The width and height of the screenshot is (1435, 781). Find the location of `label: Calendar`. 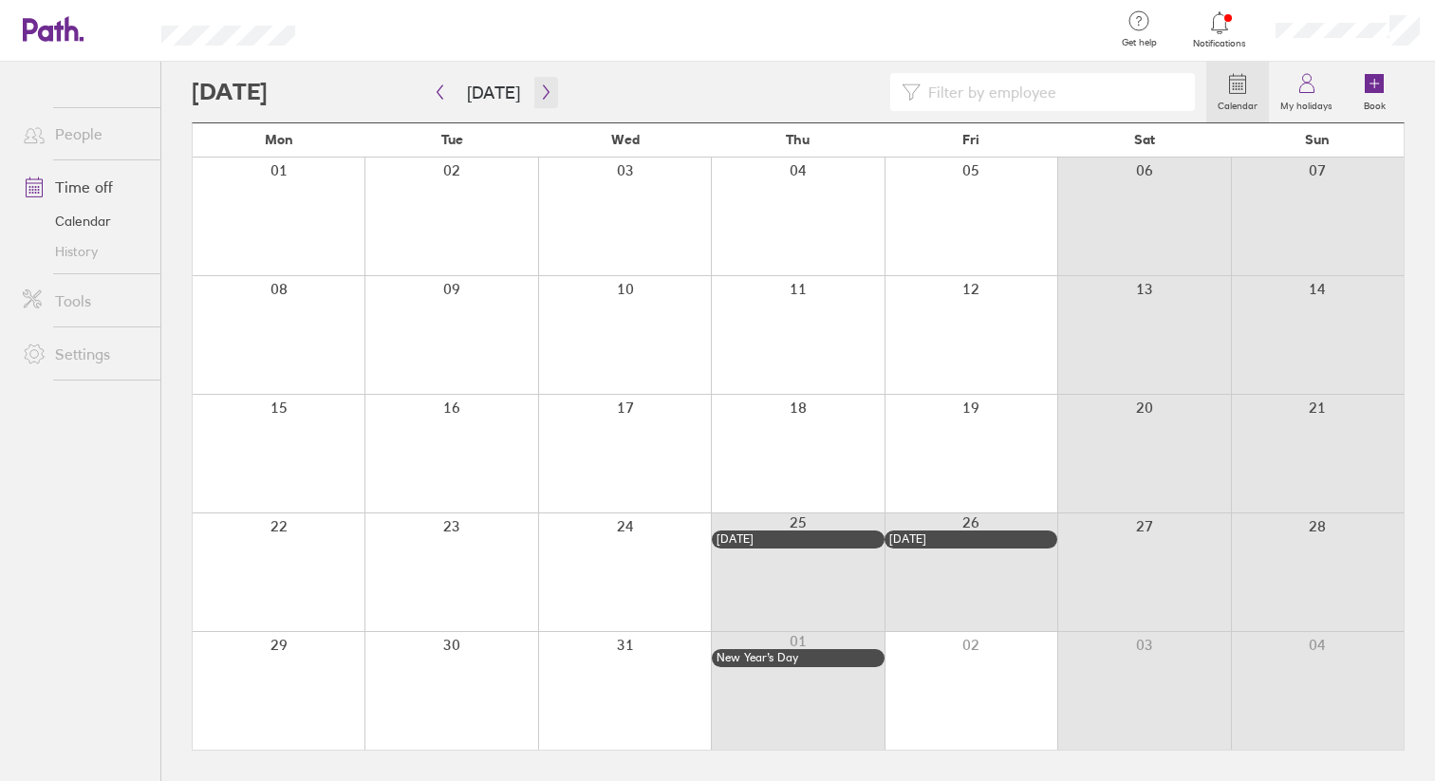

label: Calendar is located at coordinates (1238, 103).